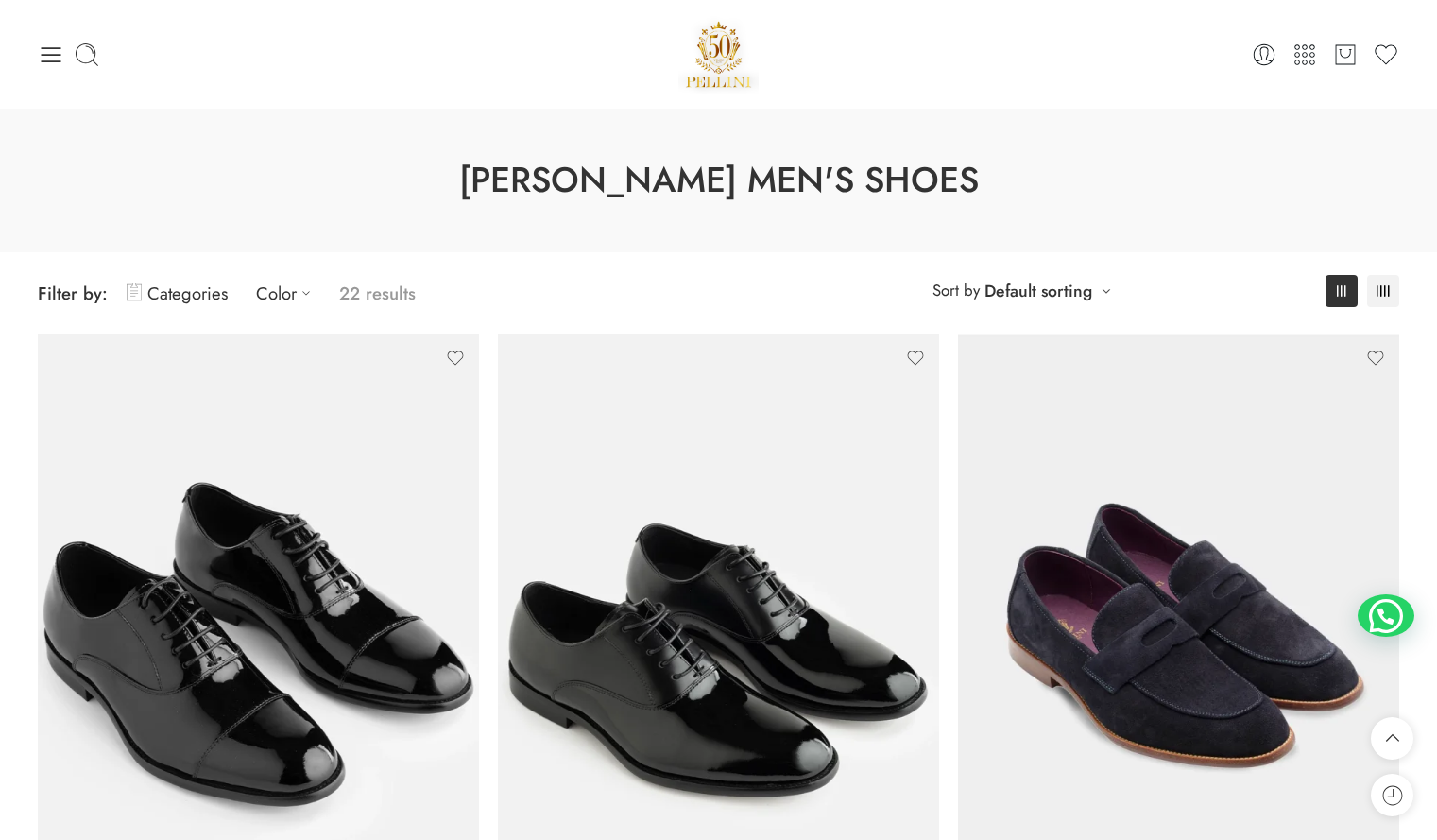 The image size is (1437, 840). Describe the element at coordinates (1386, 55) in the screenshot. I see `a: Wishlist` at that location.